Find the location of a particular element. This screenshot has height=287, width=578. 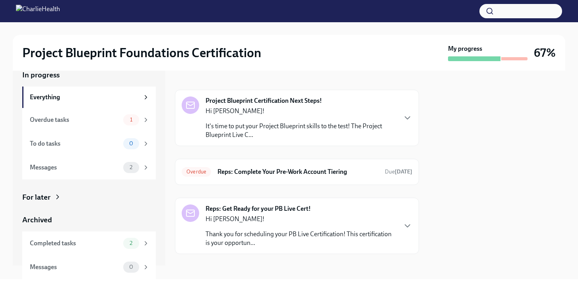

h2: Project Blueprint Foundations Certification is located at coordinates (142, 53).